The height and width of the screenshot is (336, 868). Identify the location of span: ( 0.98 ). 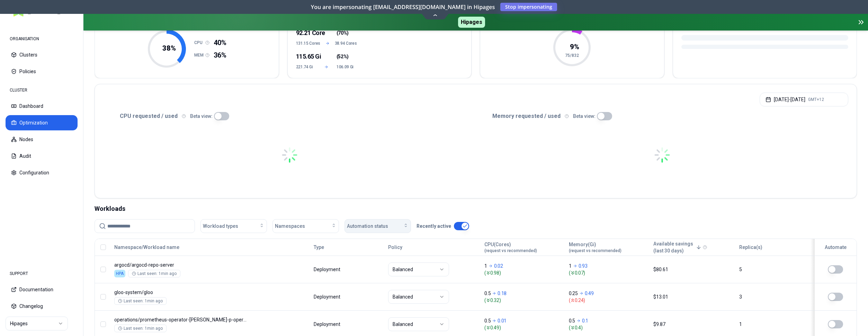
(524, 273).